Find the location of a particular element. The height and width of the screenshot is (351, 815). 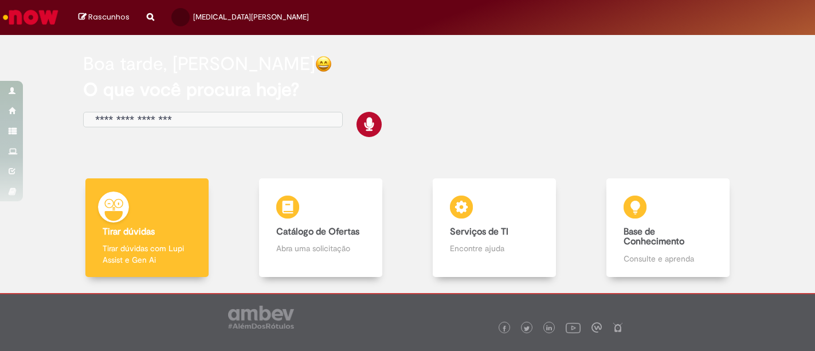

p: Consulte e aprenda is located at coordinates (667, 258).